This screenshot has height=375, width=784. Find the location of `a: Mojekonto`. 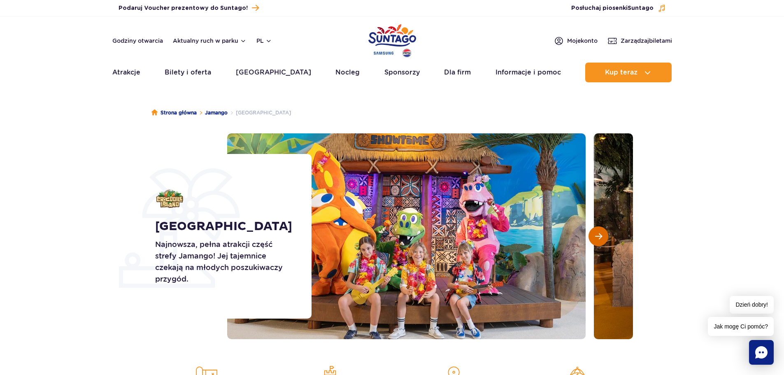

a: Mojekonto is located at coordinates (576, 41).